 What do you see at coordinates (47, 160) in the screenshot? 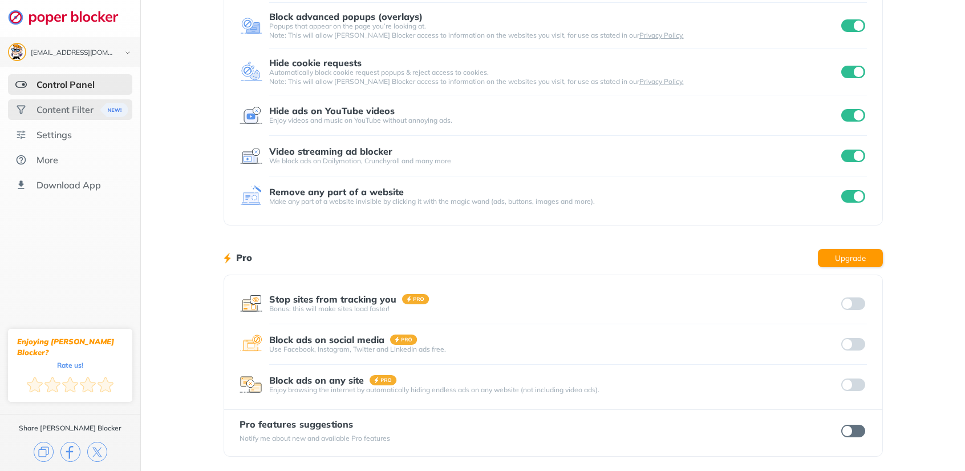
I see `div: More` at bounding box center [47, 160].